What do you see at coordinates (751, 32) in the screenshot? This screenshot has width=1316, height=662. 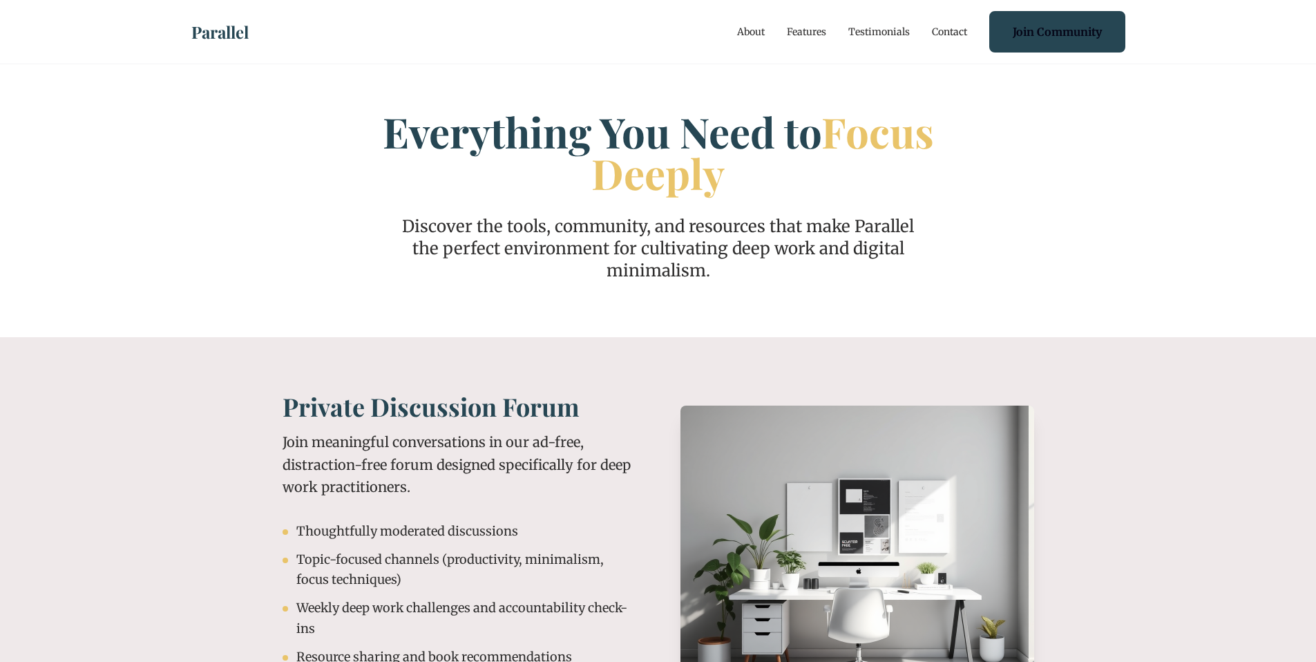 I see `a: About` at bounding box center [751, 32].